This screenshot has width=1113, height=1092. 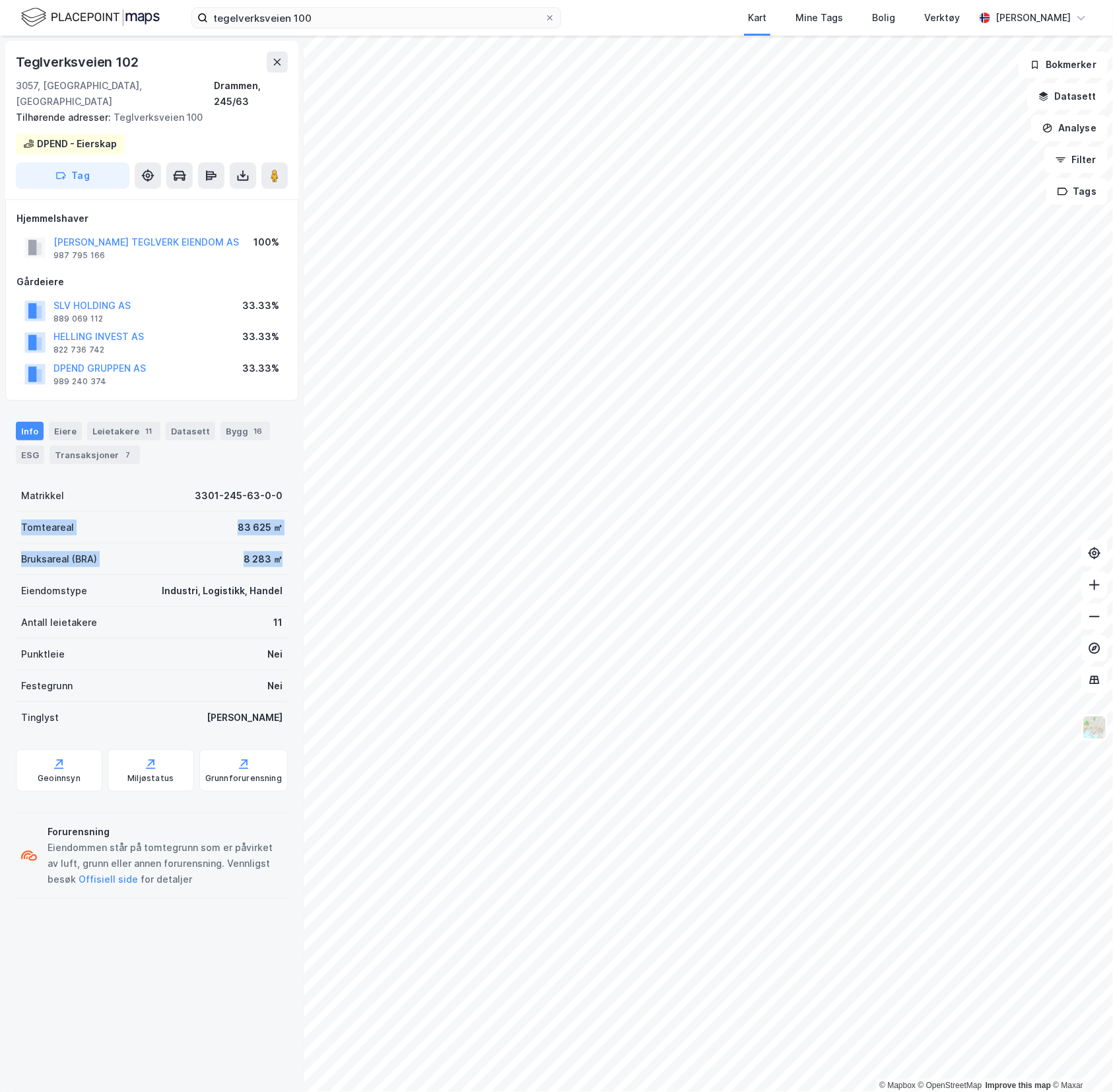 I want to click on div: Kart, so click(x=757, y=18).